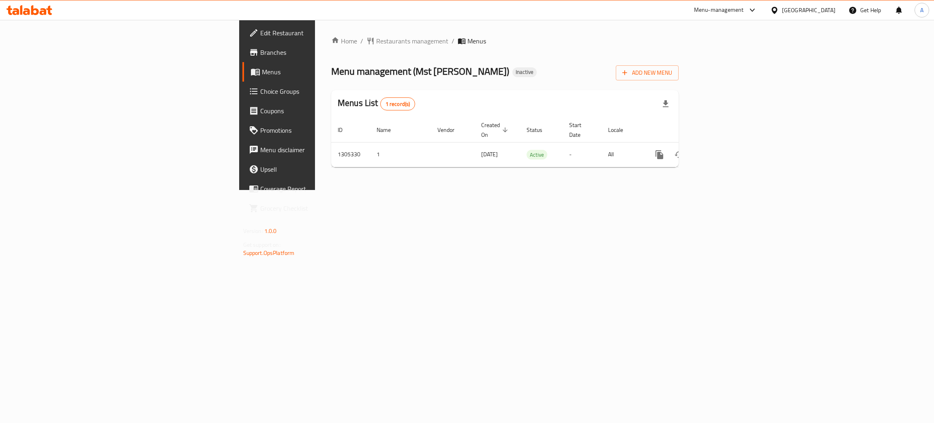 The height and width of the screenshot is (423, 934). Describe the element at coordinates (537, 155) in the screenshot. I see `div: Active` at that location.